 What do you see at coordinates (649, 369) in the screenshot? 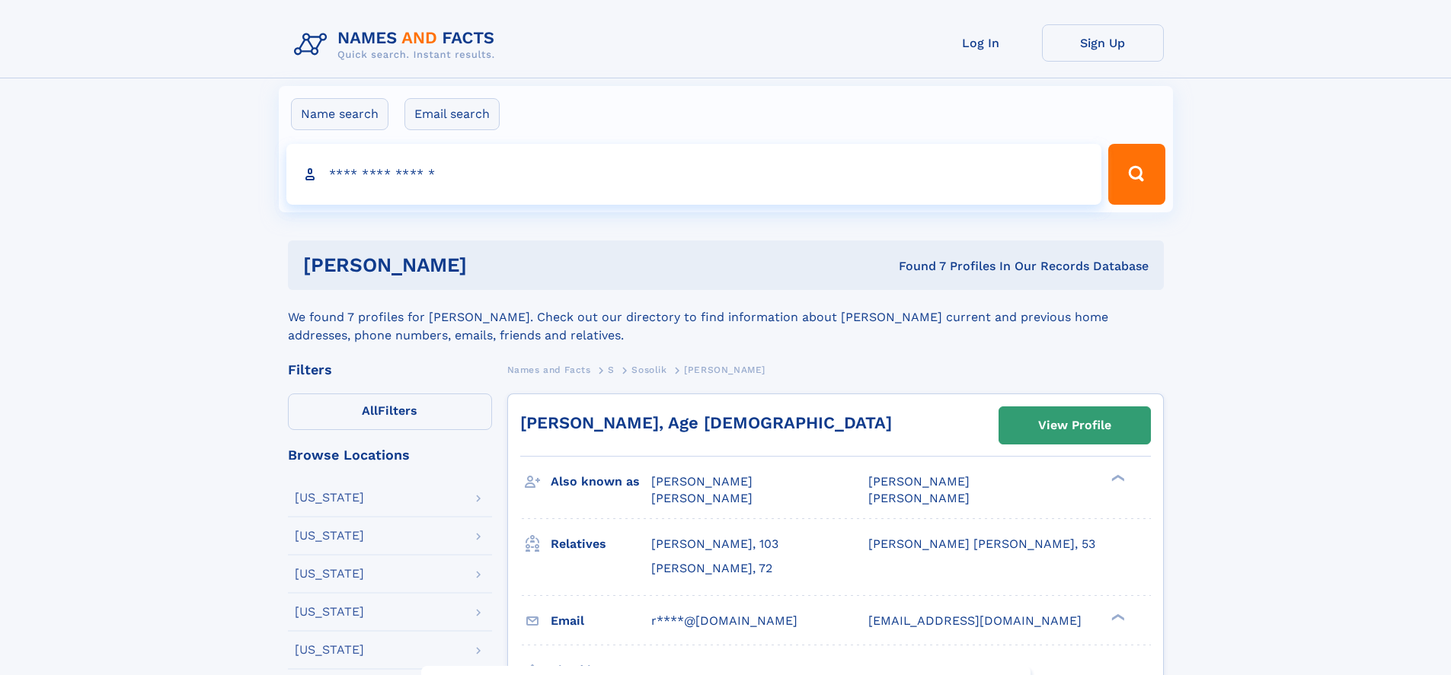
I see `a: Sosolik` at bounding box center [649, 369].